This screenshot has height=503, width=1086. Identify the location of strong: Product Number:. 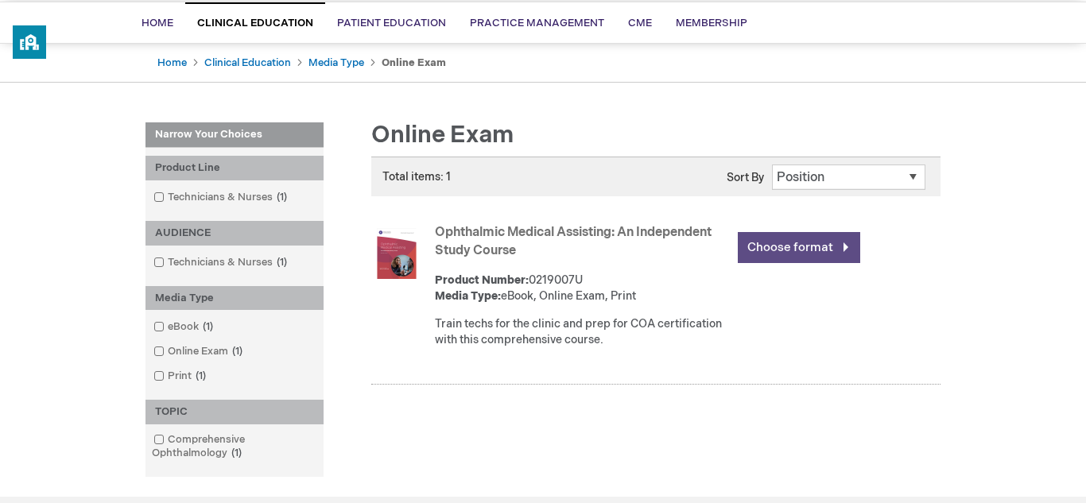
(482, 280).